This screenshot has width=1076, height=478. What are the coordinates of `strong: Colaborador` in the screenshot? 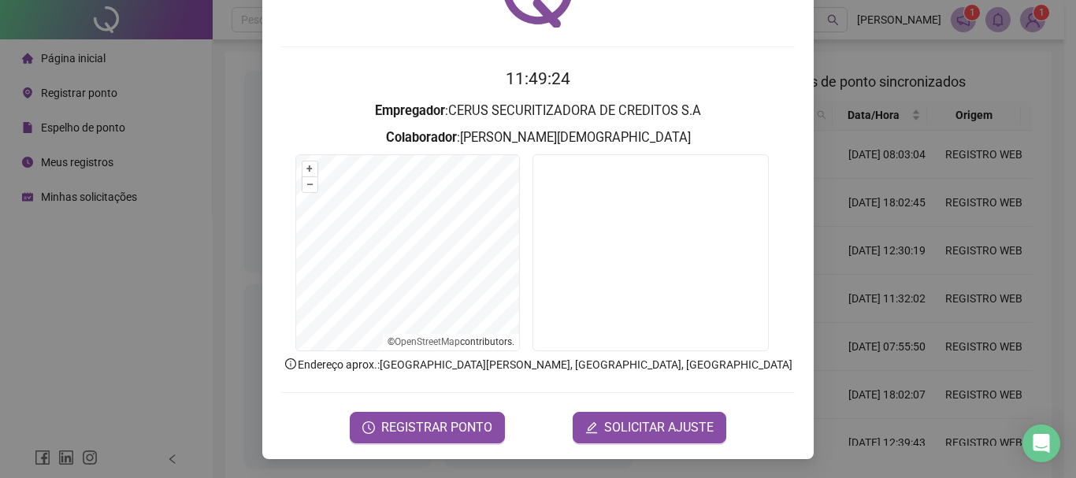 It's located at (422, 137).